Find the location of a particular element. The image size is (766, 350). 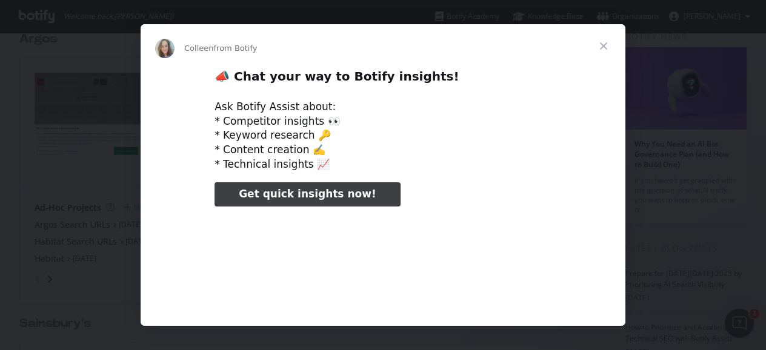

img: Profile image for Colleen is located at coordinates (165, 49).